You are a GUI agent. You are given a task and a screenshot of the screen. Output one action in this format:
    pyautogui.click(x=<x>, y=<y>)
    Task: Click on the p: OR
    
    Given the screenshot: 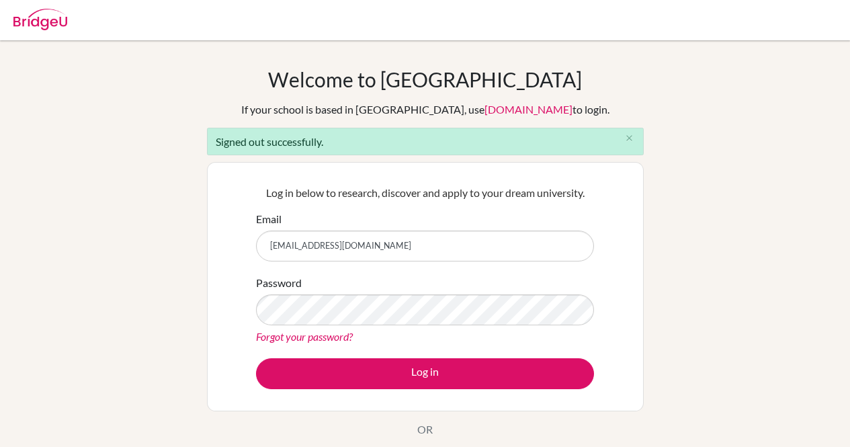 What is the action you would take?
    pyautogui.click(x=425, y=429)
    